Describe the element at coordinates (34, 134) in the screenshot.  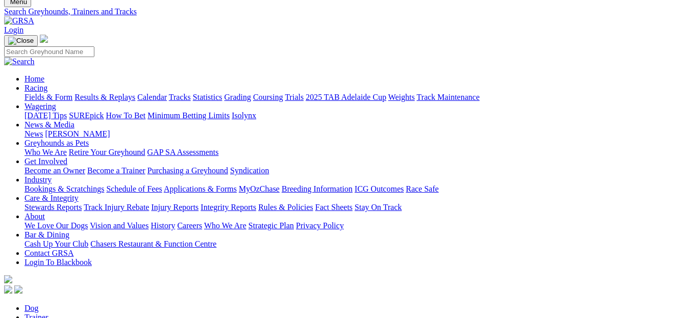
I see `a: News` at that location.